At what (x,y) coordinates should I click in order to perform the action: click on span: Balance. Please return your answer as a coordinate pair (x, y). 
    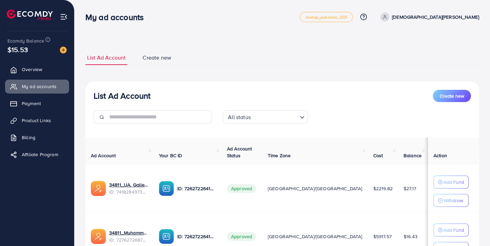
    Looking at the image, I should click on (412, 156).